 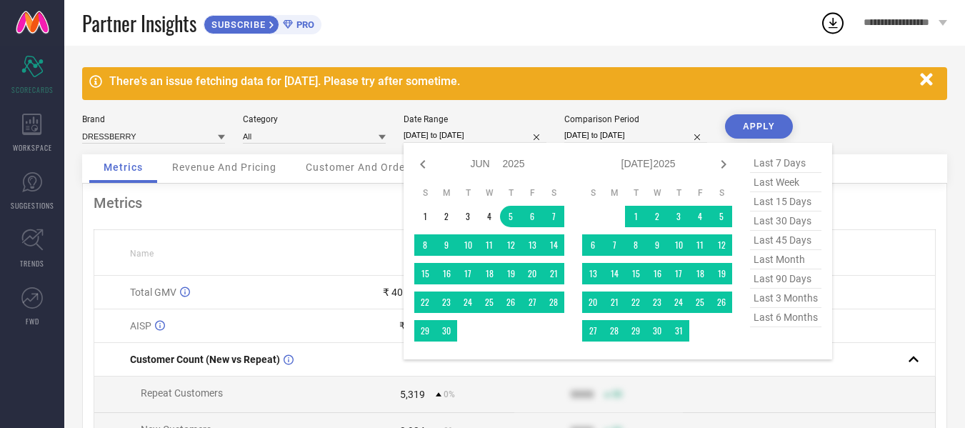 I want to click on td: Thu Jul 31 2025, so click(x=679, y=331).